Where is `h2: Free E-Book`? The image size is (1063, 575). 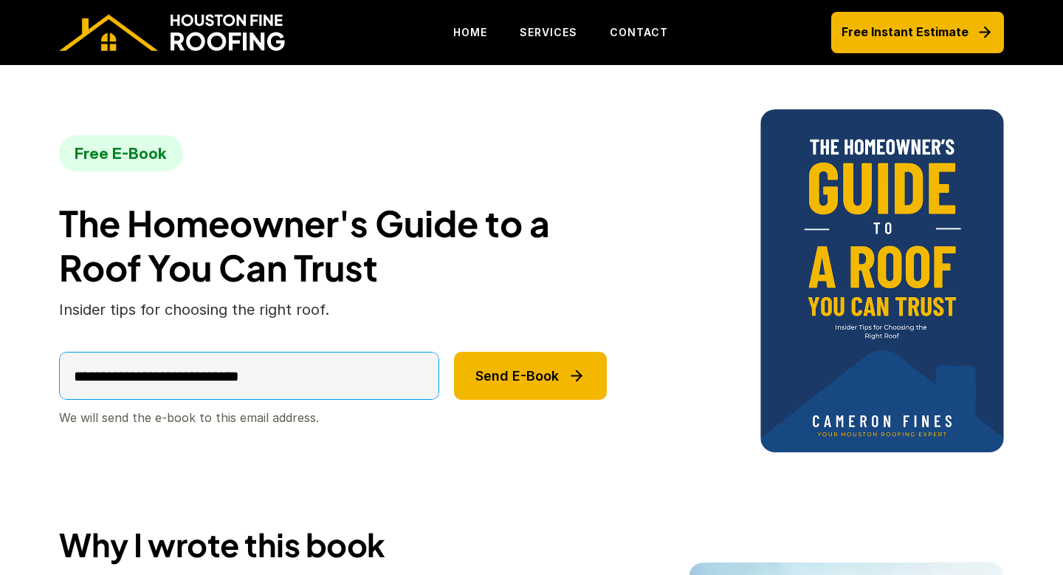
h2: Free E-Book is located at coordinates (120, 153).